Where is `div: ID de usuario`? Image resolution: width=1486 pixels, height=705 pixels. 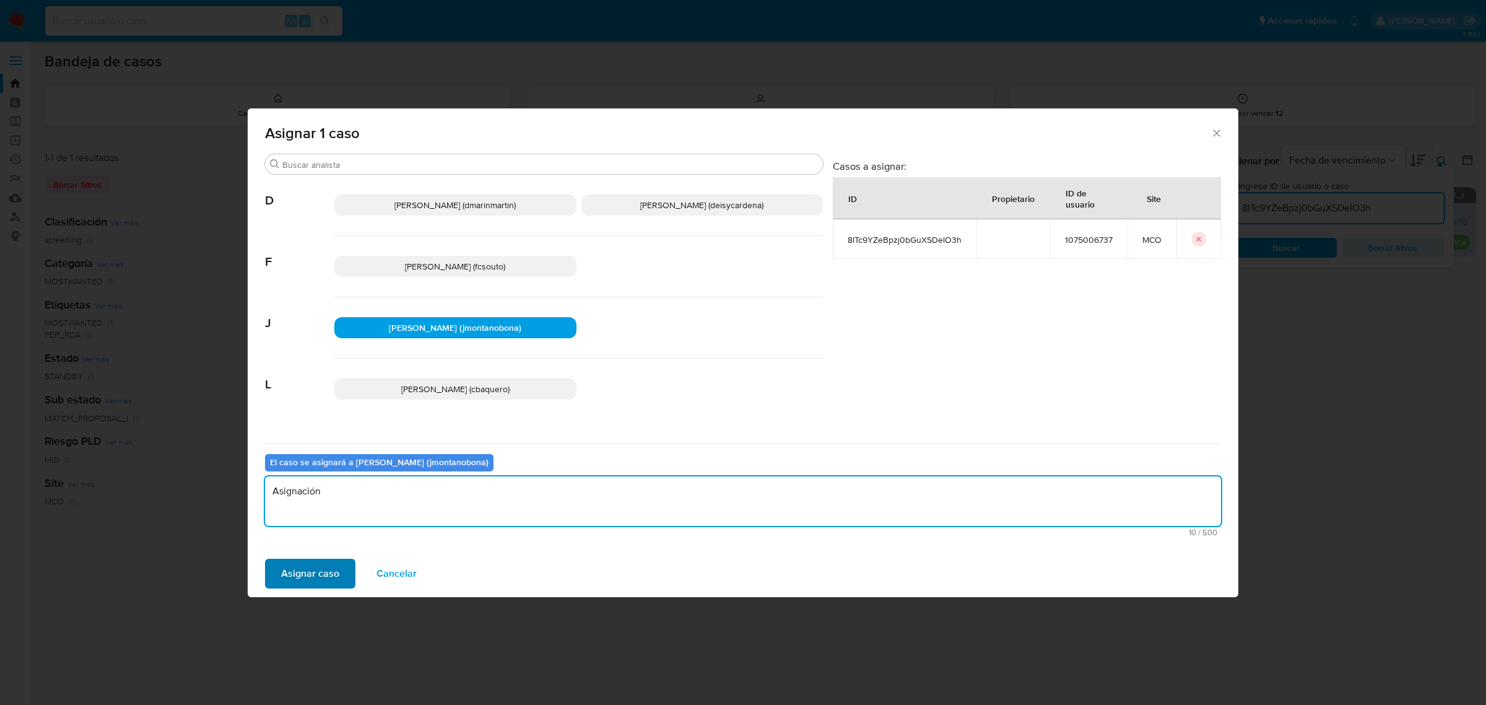 div: ID de usuario is located at coordinates (1089, 198).